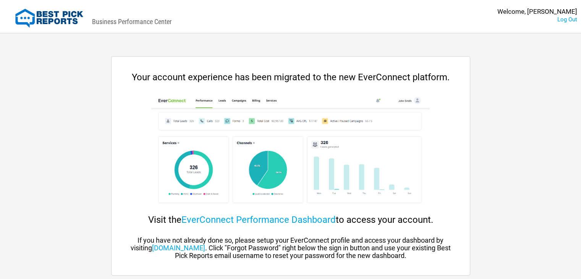  What do you see at coordinates (568, 19) in the screenshot?
I see `a: Log Out` at bounding box center [568, 19].